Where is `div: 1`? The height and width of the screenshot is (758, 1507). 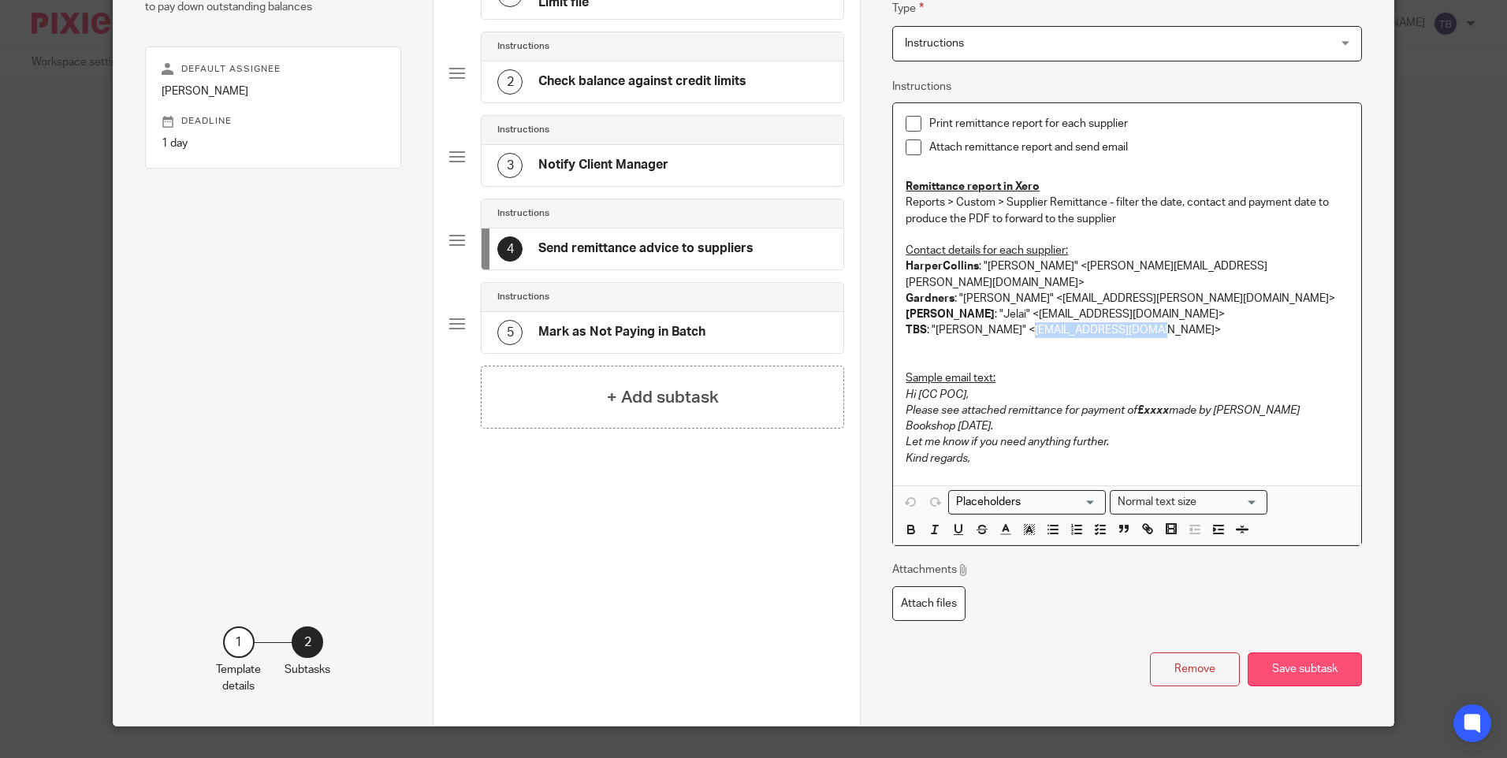
div: 1 is located at coordinates (239, 642).